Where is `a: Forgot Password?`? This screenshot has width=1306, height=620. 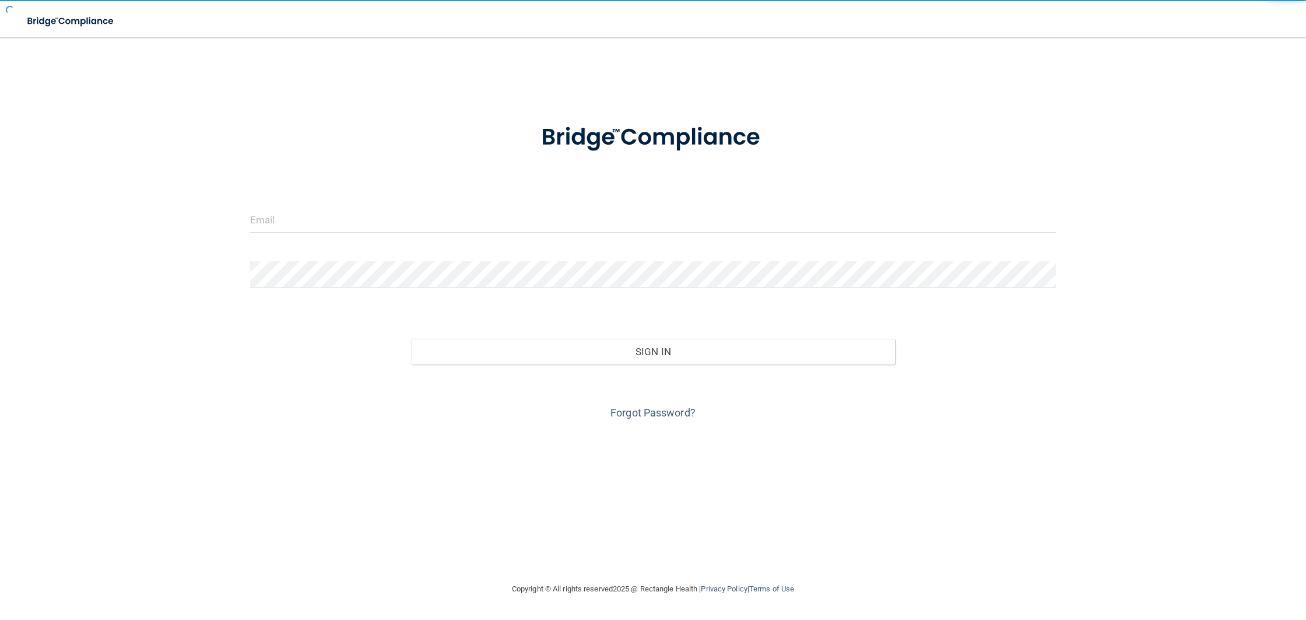 a: Forgot Password? is located at coordinates (653, 412).